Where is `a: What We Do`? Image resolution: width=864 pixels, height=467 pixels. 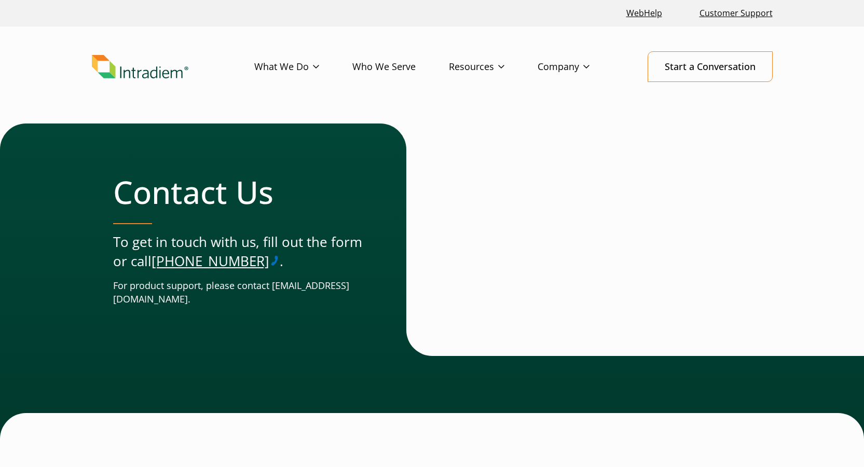
a: What We Do is located at coordinates (303, 67).